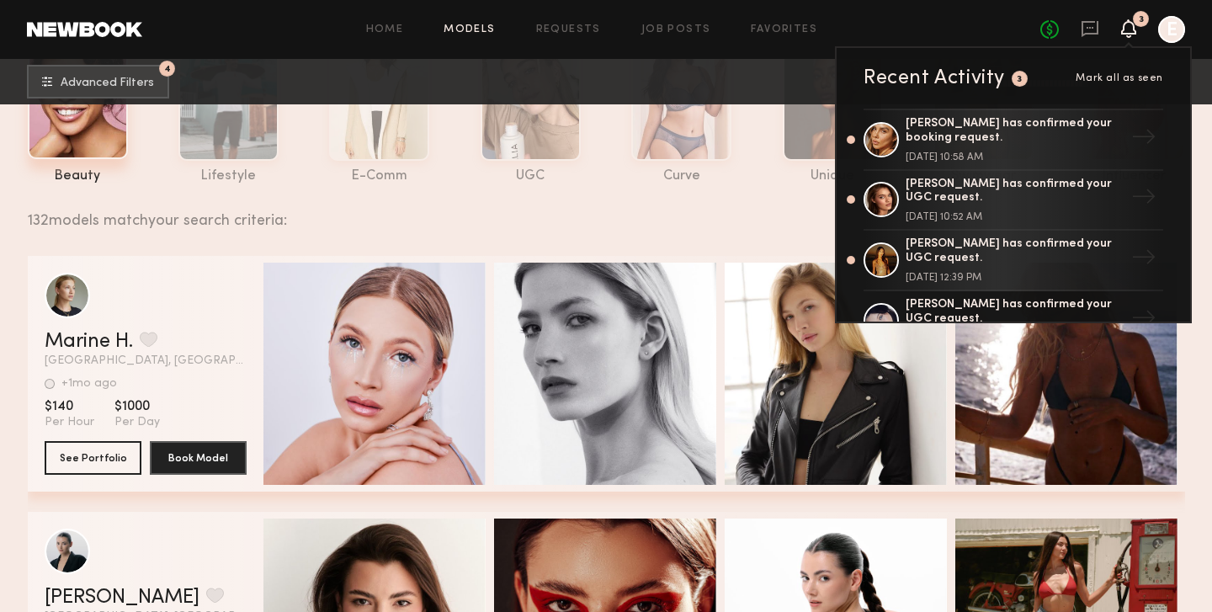 The width and height of the screenshot is (1212, 612). Describe the element at coordinates (77, 176) in the screenshot. I see `div: beauty` at that location.